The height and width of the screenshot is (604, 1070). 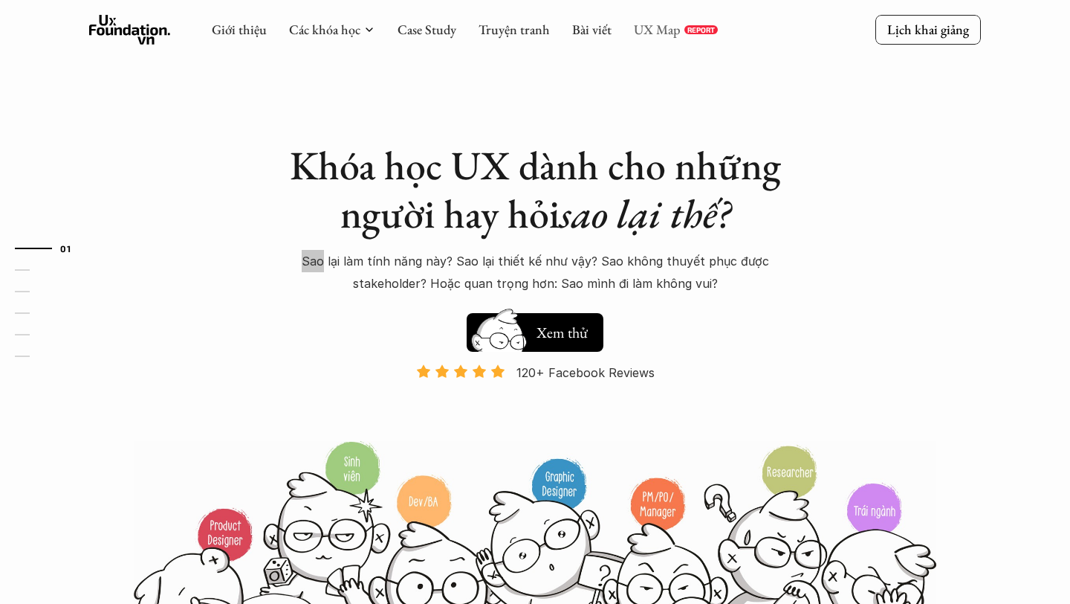 What do you see at coordinates (514, 29) in the screenshot?
I see `a: Truyện tranh` at bounding box center [514, 29].